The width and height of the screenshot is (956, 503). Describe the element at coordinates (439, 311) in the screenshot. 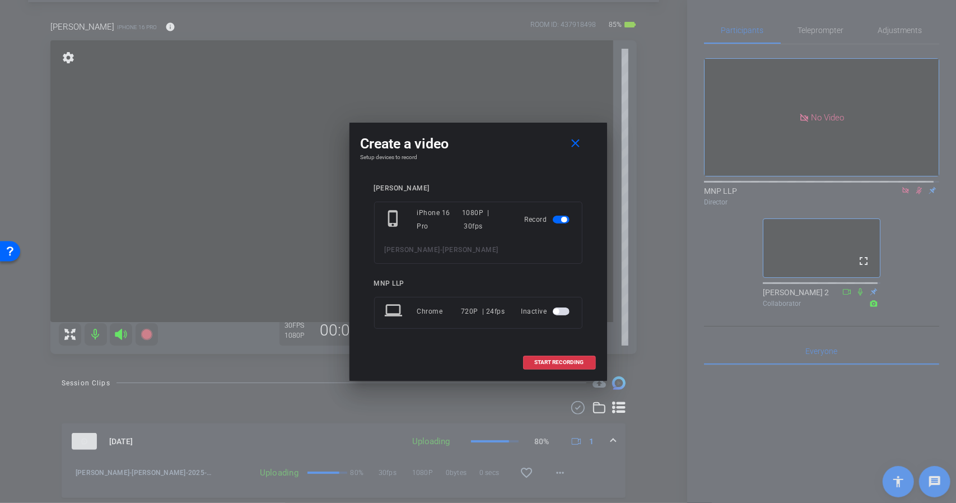

I see `div: Chrome` at that location.